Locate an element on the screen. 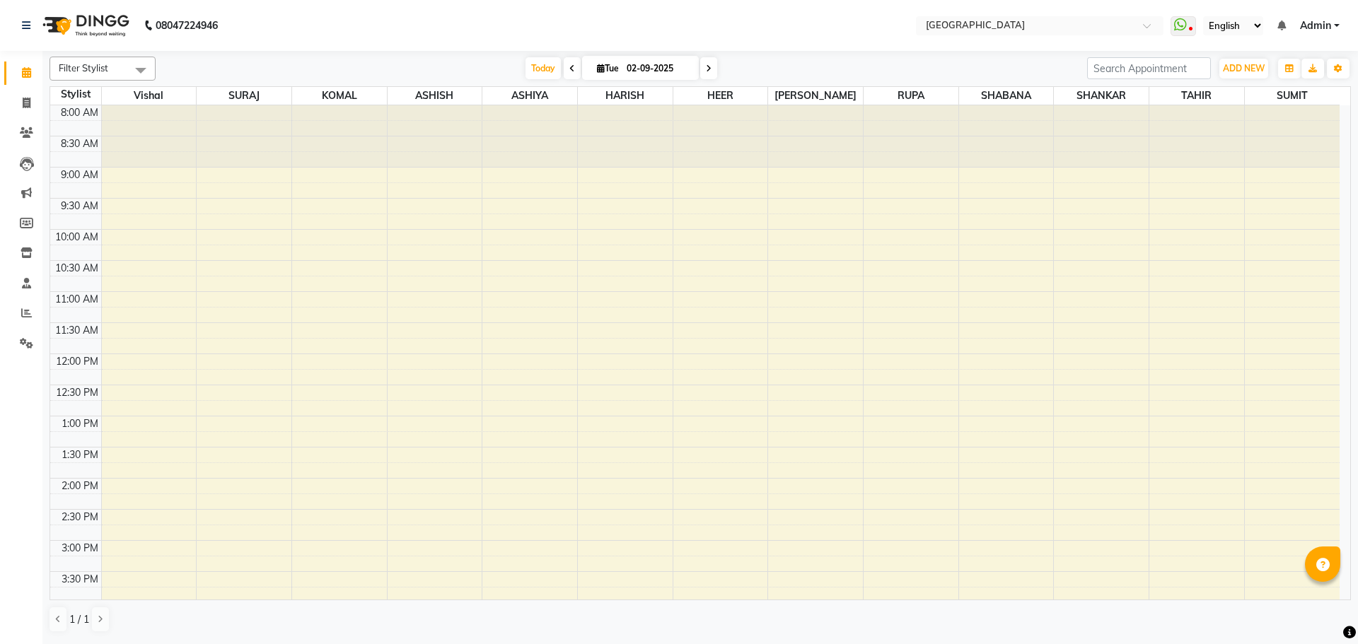 This screenshot has height=644, width=1358. div: 8:00 AM is located at coordinates (79, 112).